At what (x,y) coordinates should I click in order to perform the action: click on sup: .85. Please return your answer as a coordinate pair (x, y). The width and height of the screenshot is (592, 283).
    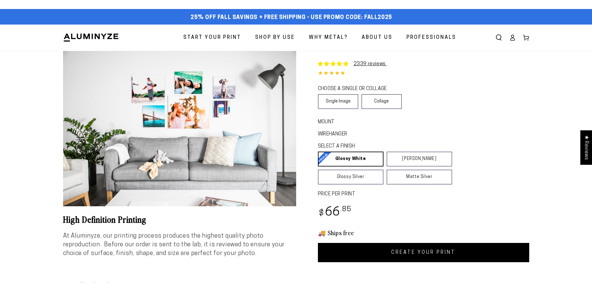
    Looking at the image, I should click on (346, 209).